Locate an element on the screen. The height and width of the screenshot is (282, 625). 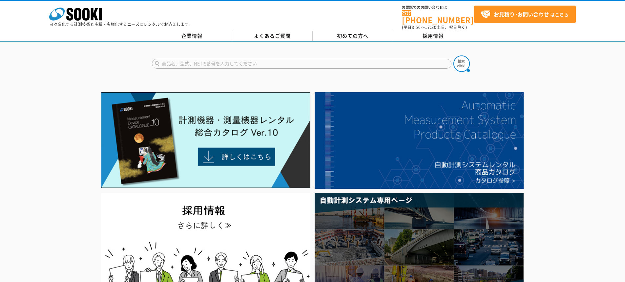
img: 自動計測システムカタログ is located at coordinates (419, 140).